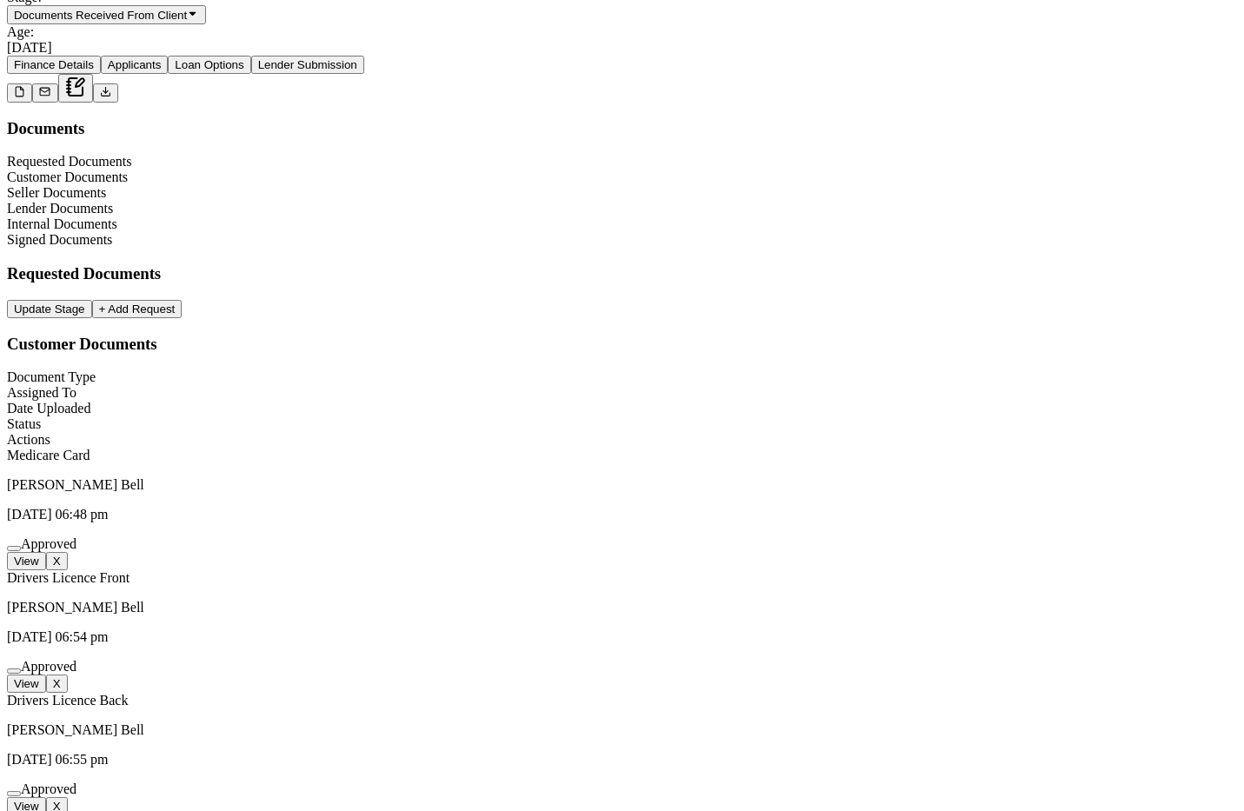 The image size is (1244, 811). What do you see at coordinates (622, 240) in the screenshot?
I see `div: Signed Documents` at bounding box center [622, 240].